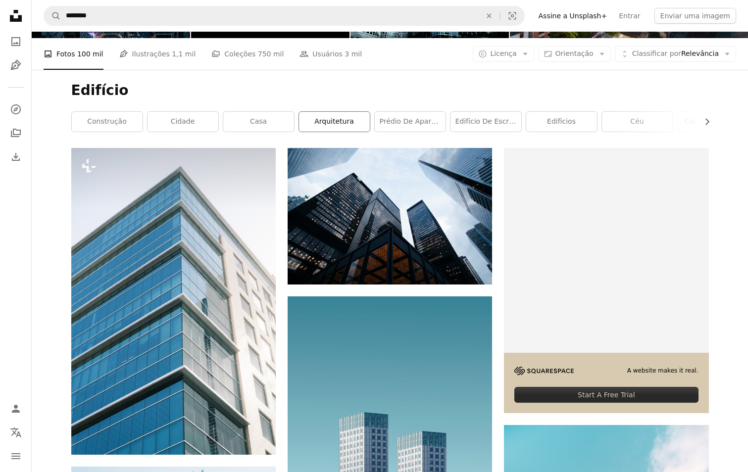 This screenshot has height=472, width=748. Describe the element at coordinates (606, 281) in the screenshot. I see `a: A website makes it real.Start A Free Trial` at that location.